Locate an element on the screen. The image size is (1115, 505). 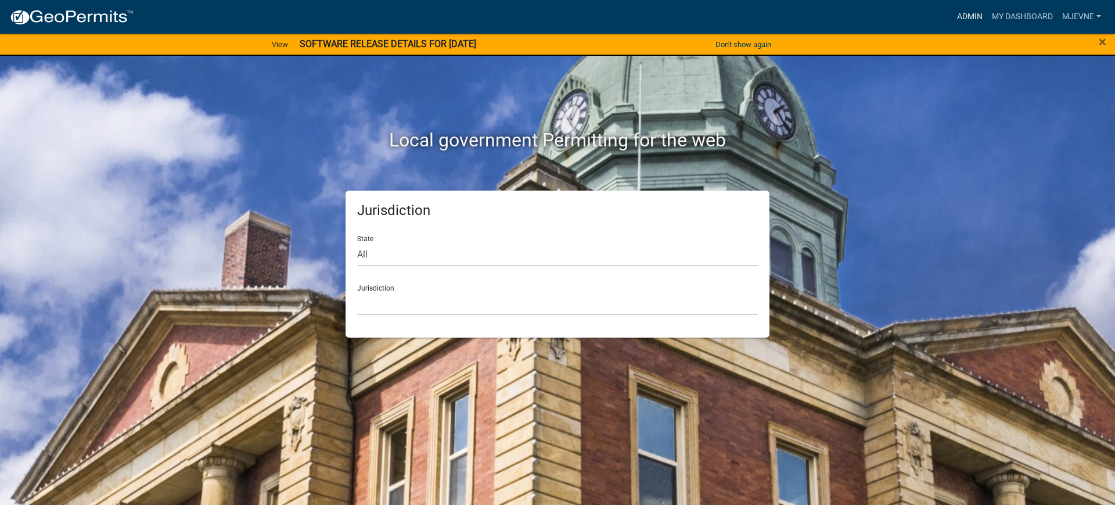
a: Admin is located at coordinates (970, 17).